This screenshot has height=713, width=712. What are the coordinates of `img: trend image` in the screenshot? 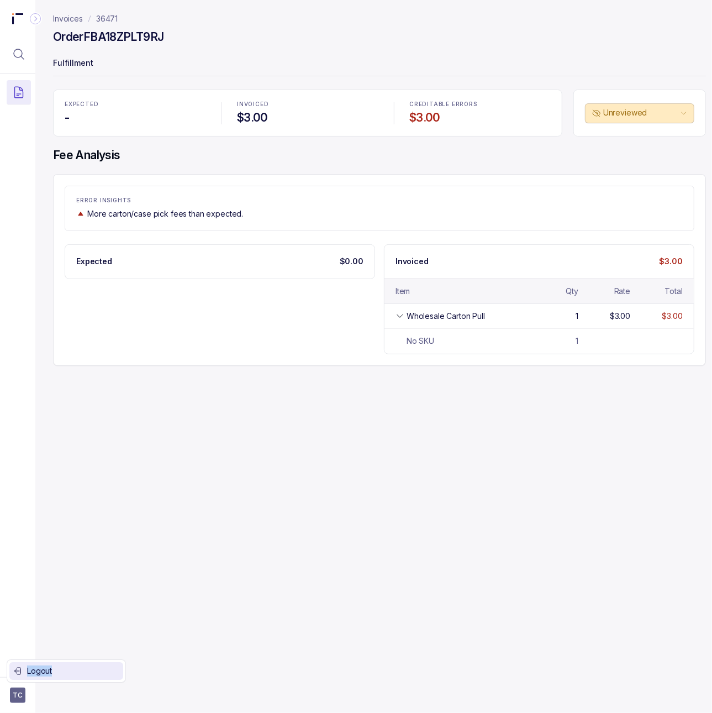 It's located at (81, 213).